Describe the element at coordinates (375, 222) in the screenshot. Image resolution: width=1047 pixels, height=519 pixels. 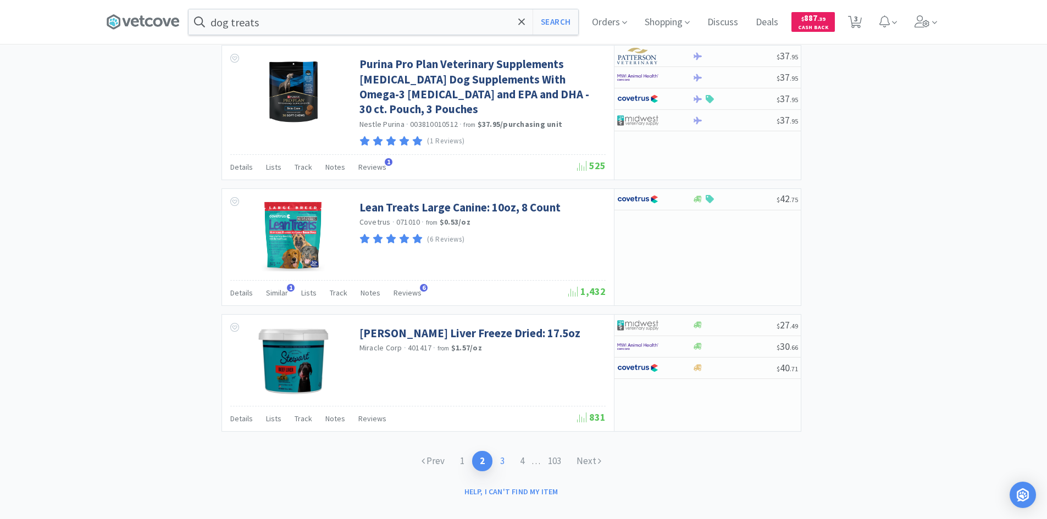
I see `a: Covetrus` at that location.